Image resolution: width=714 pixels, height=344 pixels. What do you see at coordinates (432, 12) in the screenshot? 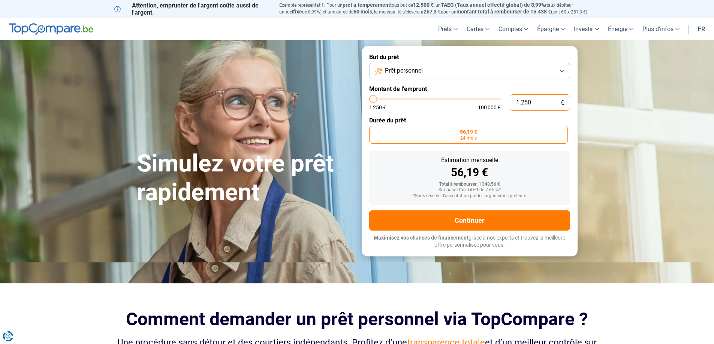
I see `span: 257,3 €` at bounding box center [432, 12].